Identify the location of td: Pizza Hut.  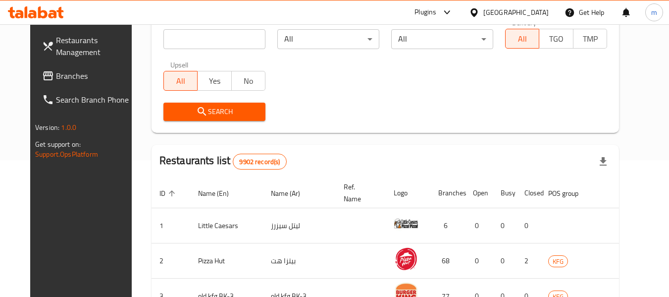
(226, 261).